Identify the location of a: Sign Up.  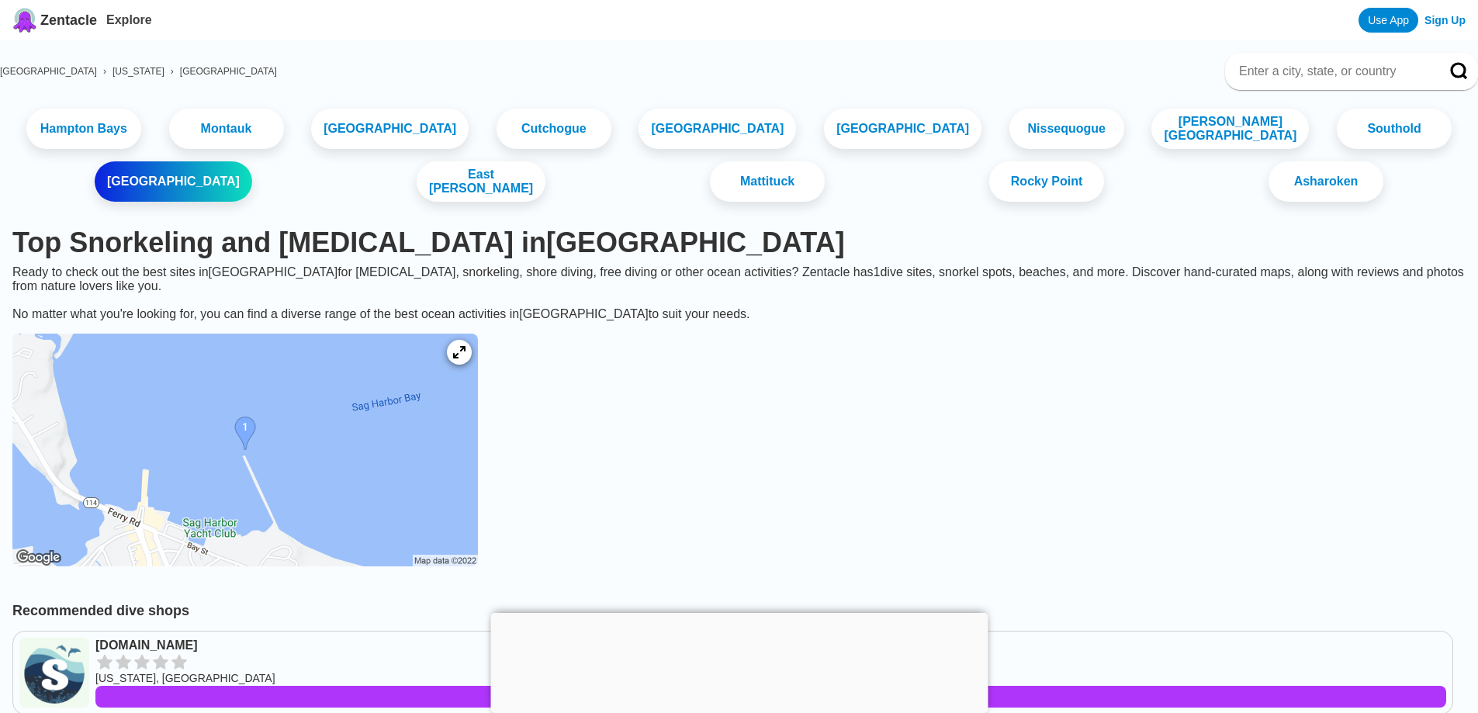
(1445, 20).